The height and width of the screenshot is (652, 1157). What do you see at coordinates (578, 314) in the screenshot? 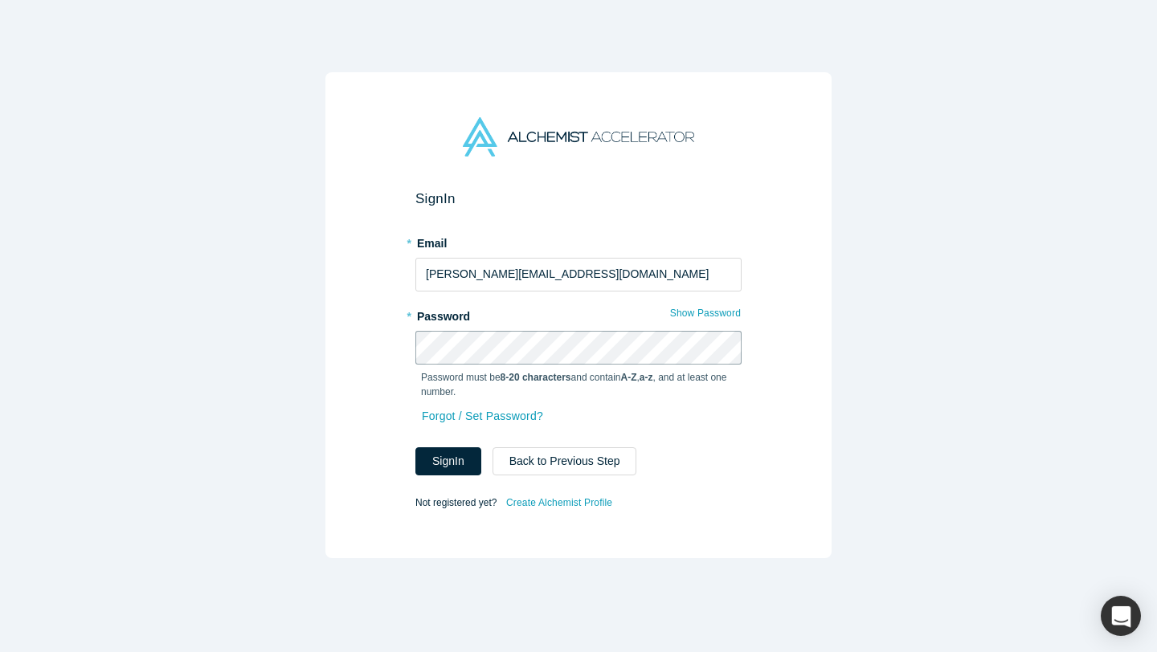
I see `label: Password` at bounding box center [578, 314].